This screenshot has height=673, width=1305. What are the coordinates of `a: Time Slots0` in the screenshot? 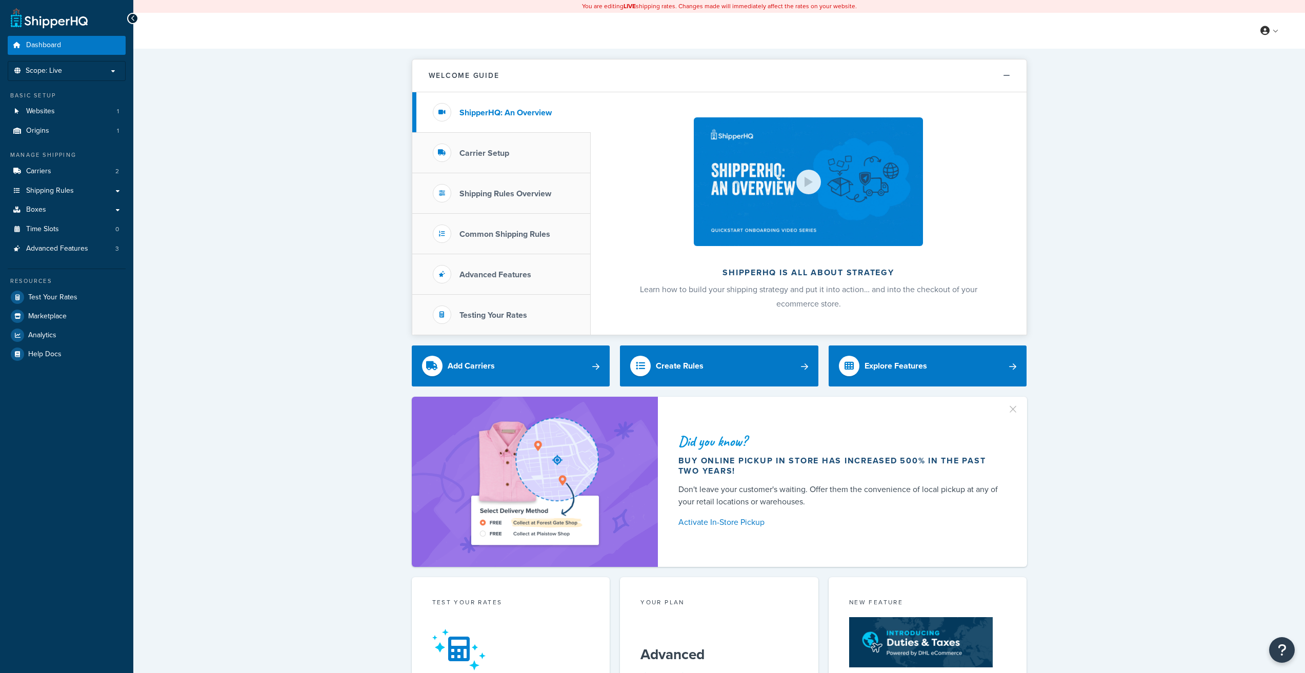 It's located at (67, 229).